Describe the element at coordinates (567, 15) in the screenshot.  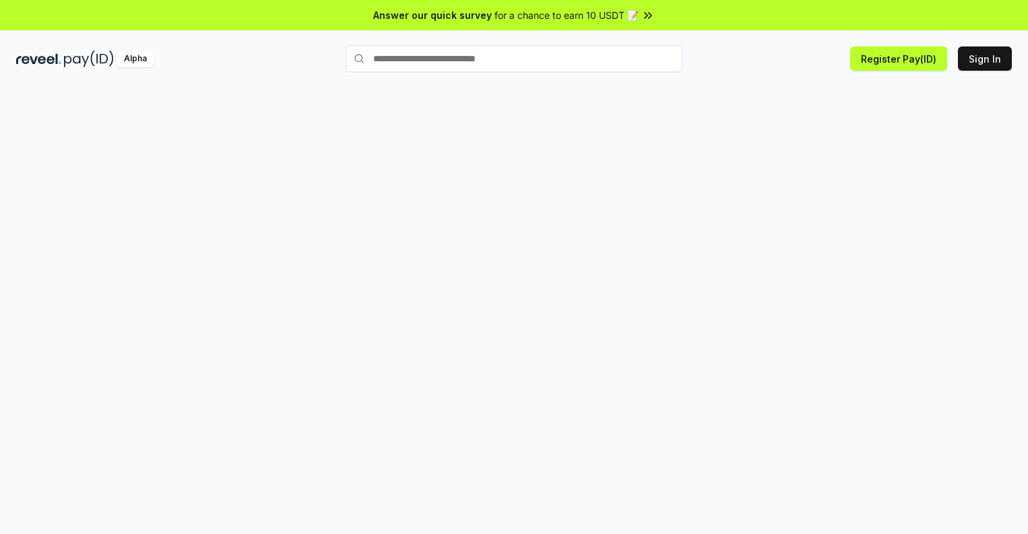
I see `span: for a chance to earn 10 USDT 📝` at that location.